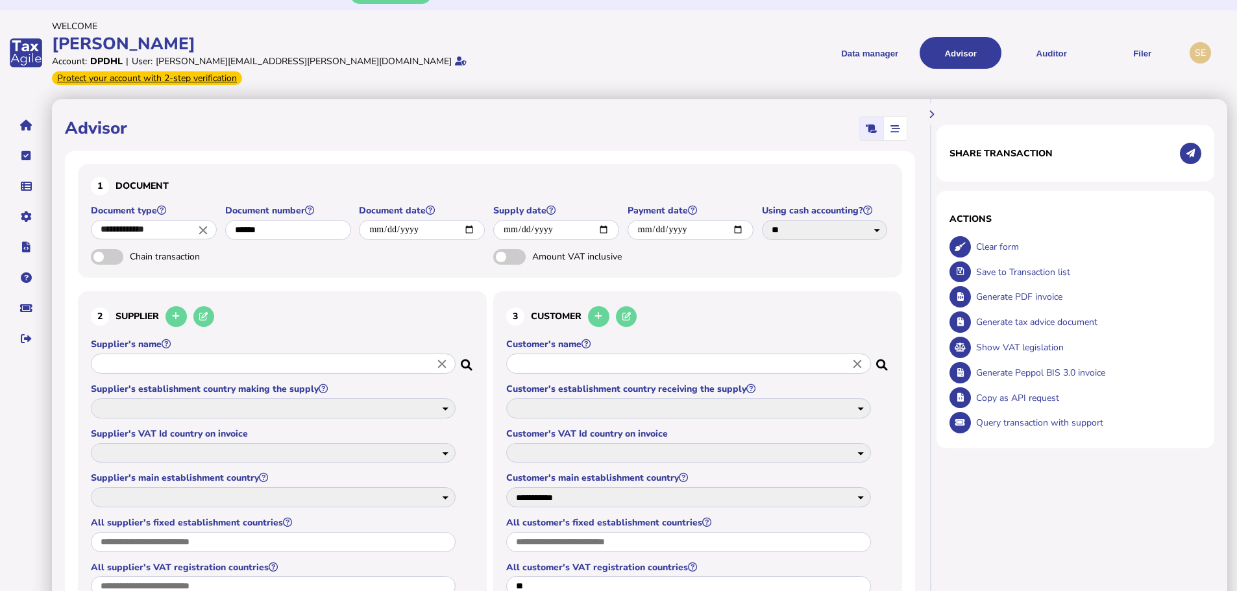 The width and height of the screenshot is (1237, 591). I want to click on button: Shows a dropdown of Data manager options, so click(870, 53).